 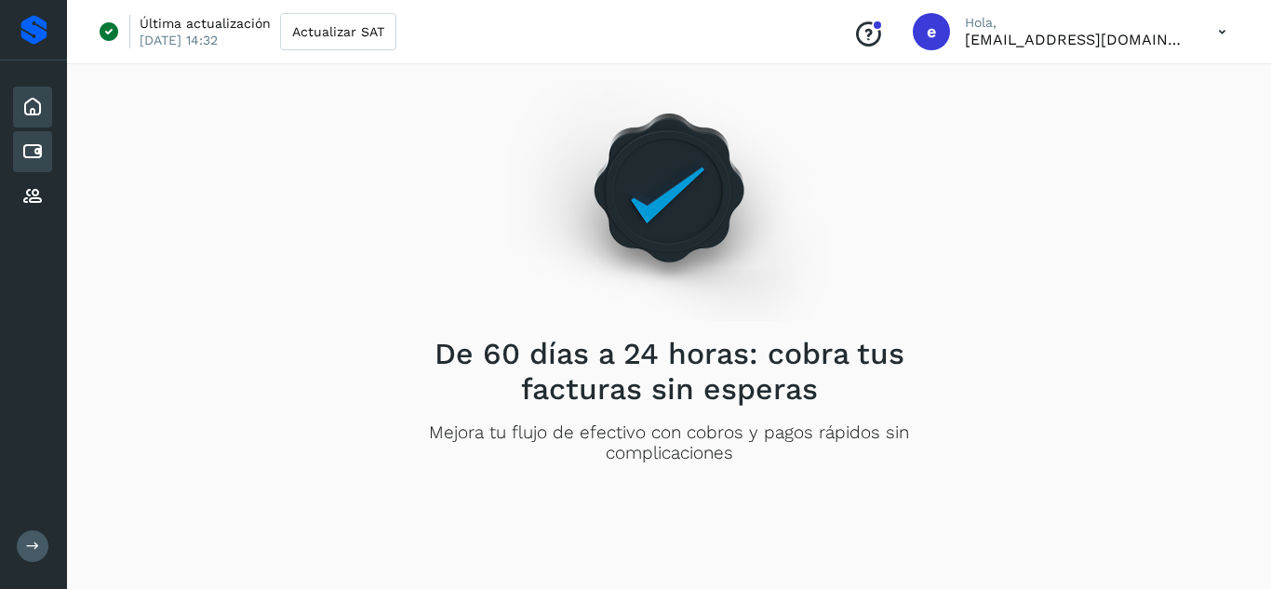 I want to click on button: Actualizar SAT, so click(x=338, y=32).